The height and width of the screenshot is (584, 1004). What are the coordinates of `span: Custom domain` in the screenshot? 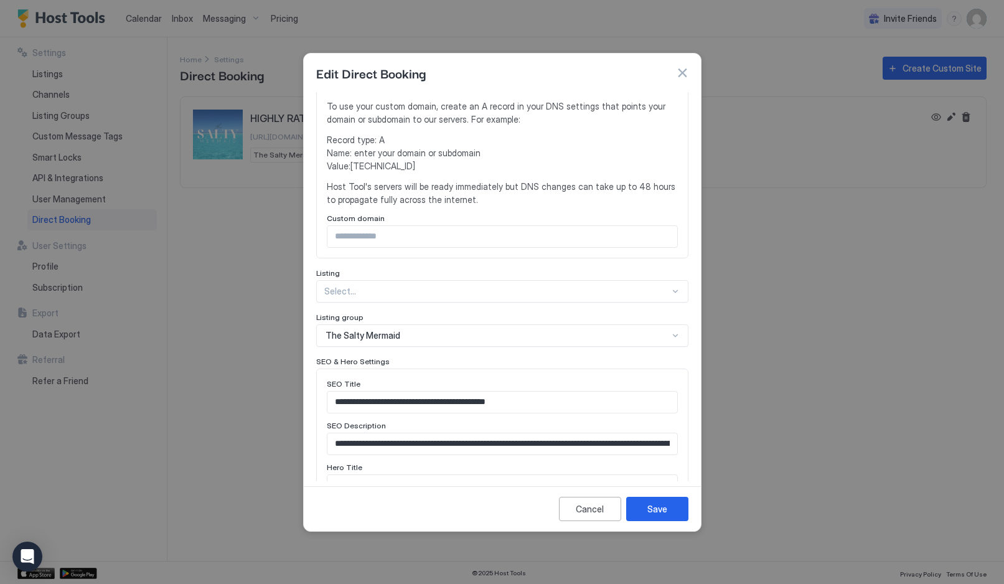 It's located at (356, 218).